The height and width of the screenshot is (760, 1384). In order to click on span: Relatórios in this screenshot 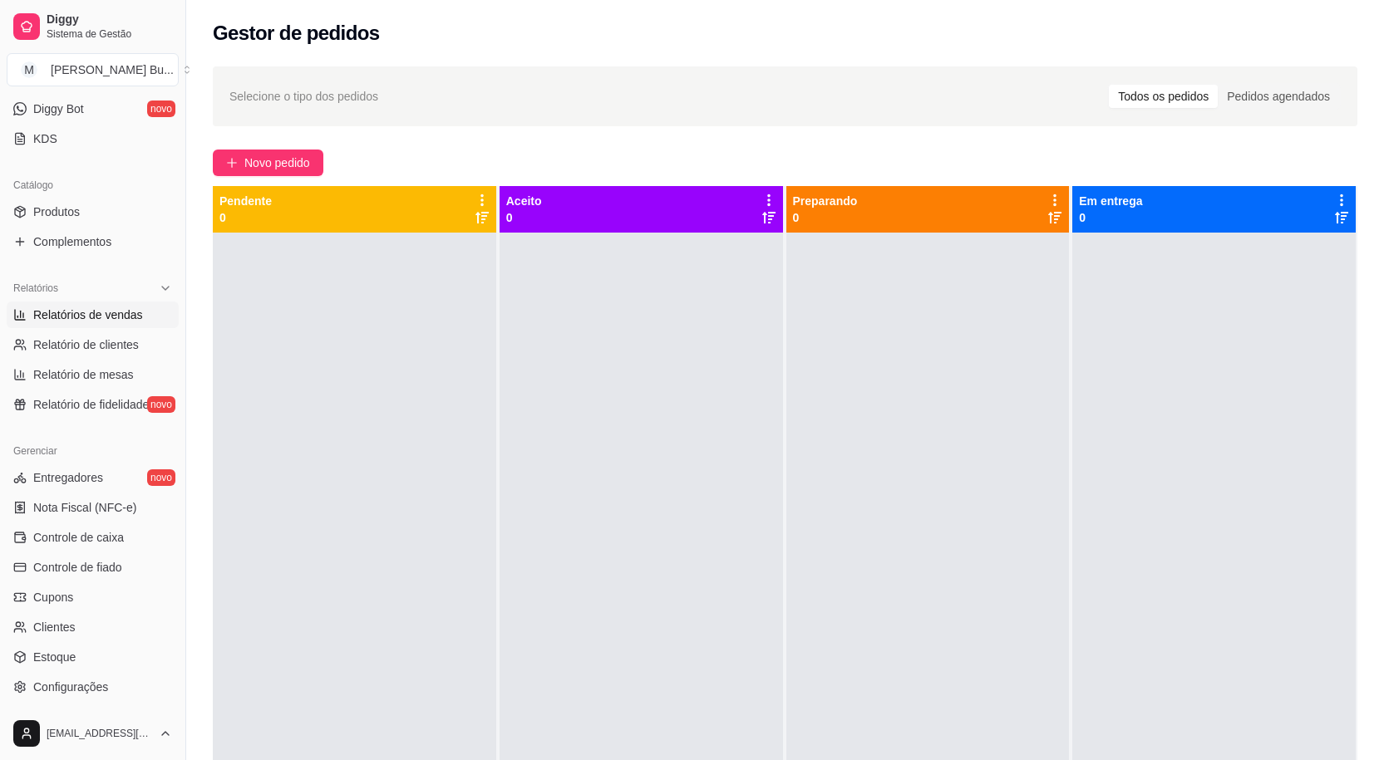, I will do `click(36, 288)`.